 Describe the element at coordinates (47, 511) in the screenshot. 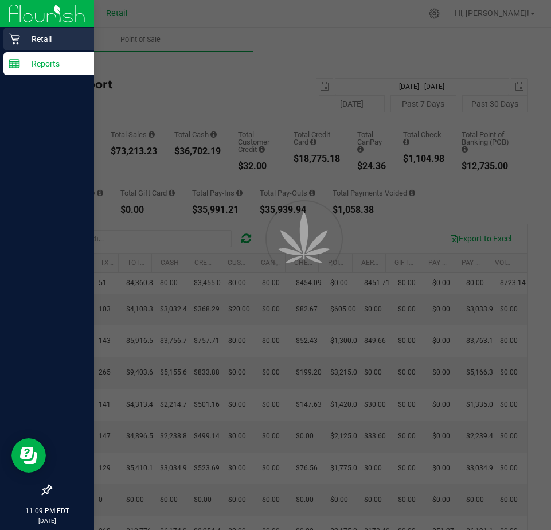

I see `p: 11:09 PM EDT` at that location.